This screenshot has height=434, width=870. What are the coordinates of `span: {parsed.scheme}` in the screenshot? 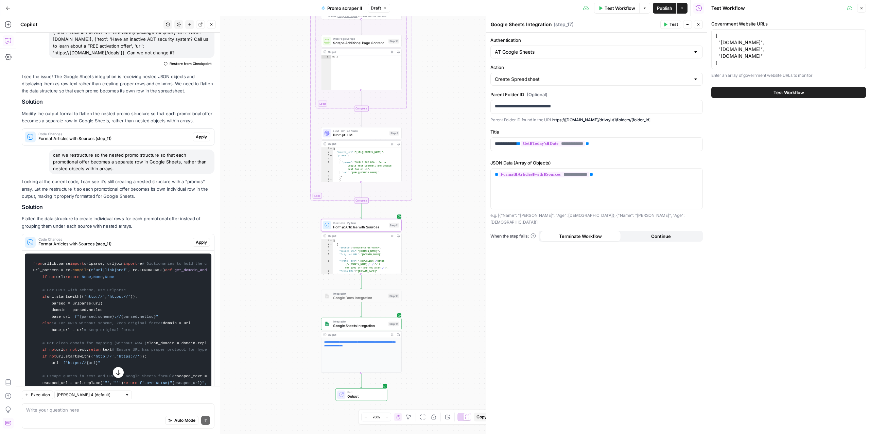 It's located at (97, 317).